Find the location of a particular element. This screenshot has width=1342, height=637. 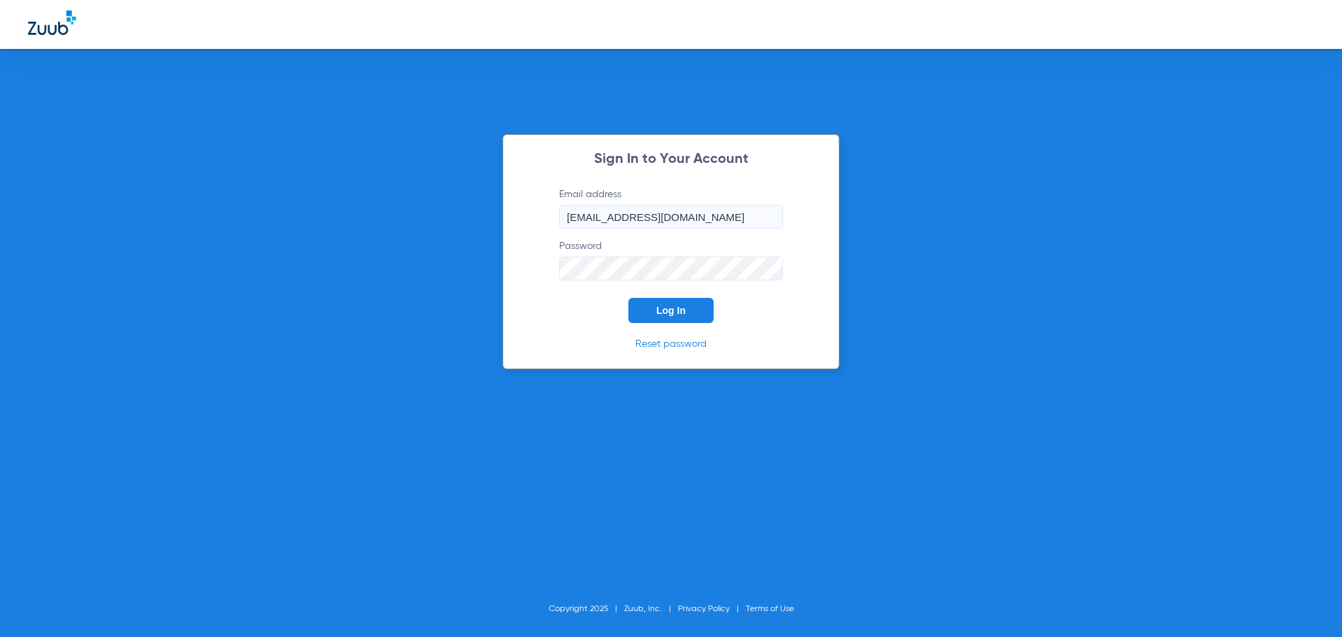

h2: Sign In to Your Account is located at coordinates (671, 159).